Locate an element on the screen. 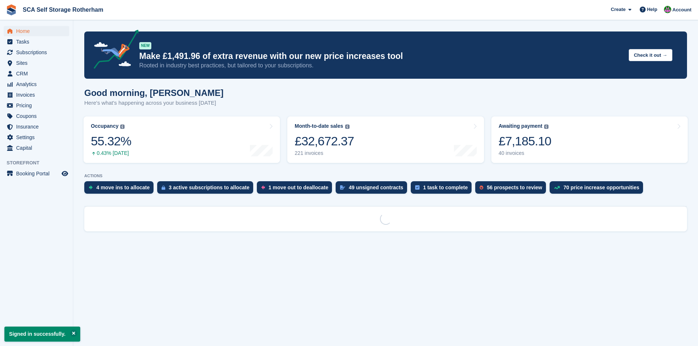 Image resolution: width=698 pixels, height=346 pixels. img: price_increase_opportunities-93ffe204e8149a01c8c9dc8f82e8f89637d9d84a8eef4429ea346261dce0b2c0.svg is located at coordinates (557, 188).